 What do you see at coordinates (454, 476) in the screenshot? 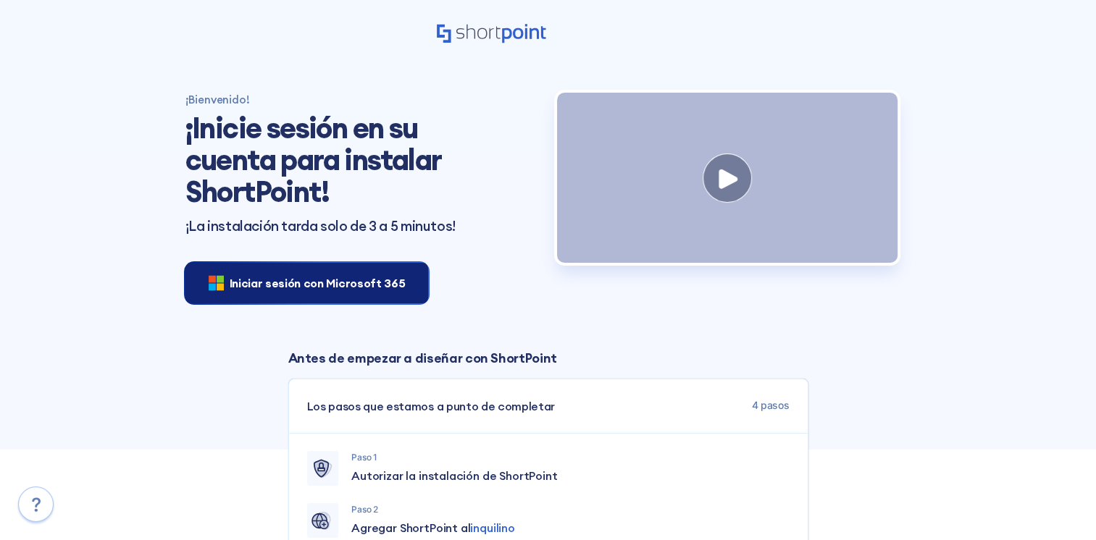
I see `span: Autorizar la instalación de ShortPoint` at bounding box center [454, 476].